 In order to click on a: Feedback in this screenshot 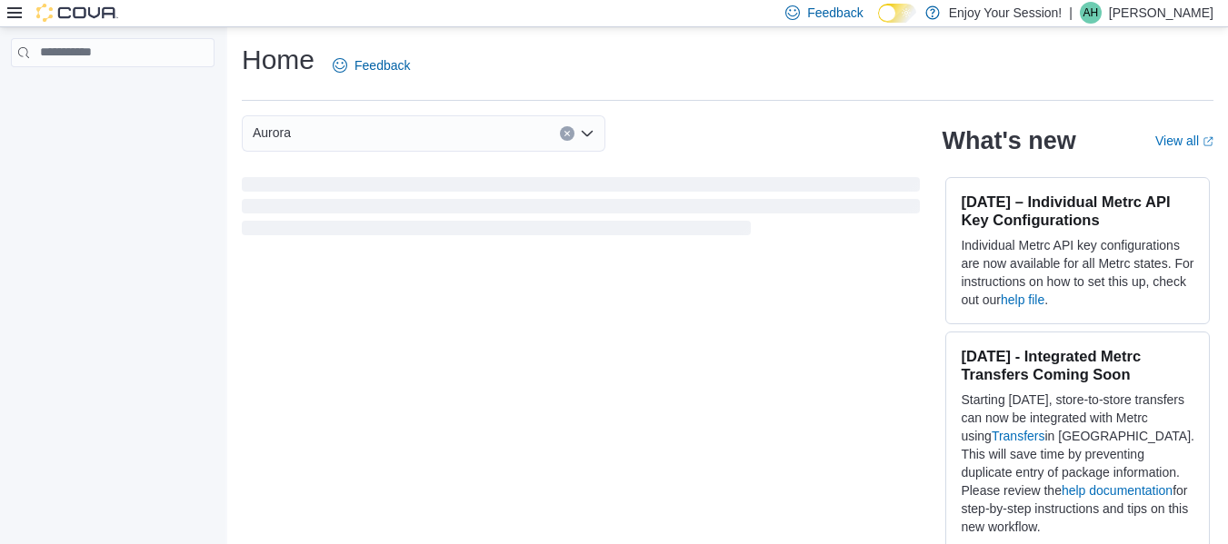, I will do `click(371, 65)`.